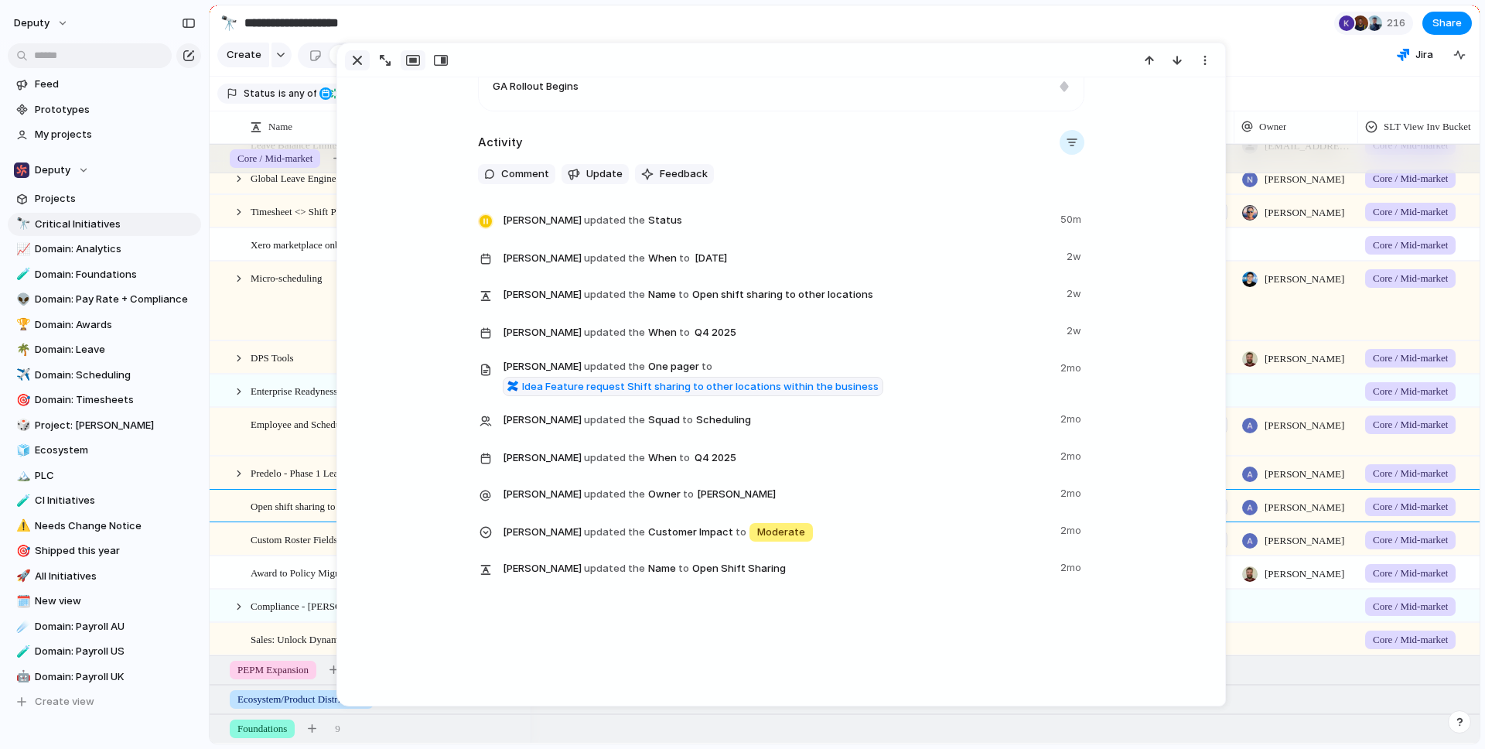  Describe the element at coordinates (104, 677) in the screenshot. I see `div: 🤖Domain: Payroll UK` at that location.